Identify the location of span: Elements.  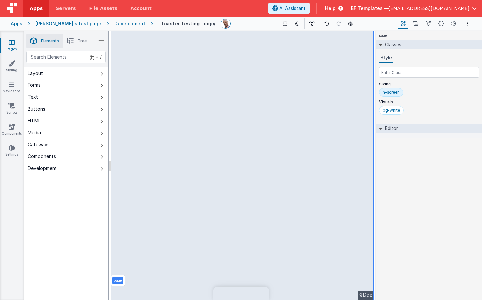
(50, 41).